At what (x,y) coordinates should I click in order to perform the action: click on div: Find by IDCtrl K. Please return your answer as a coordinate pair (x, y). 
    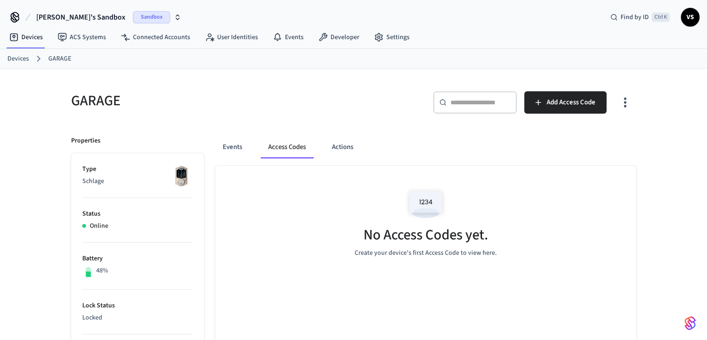
    Looking at the image, I should click on (640, 17).